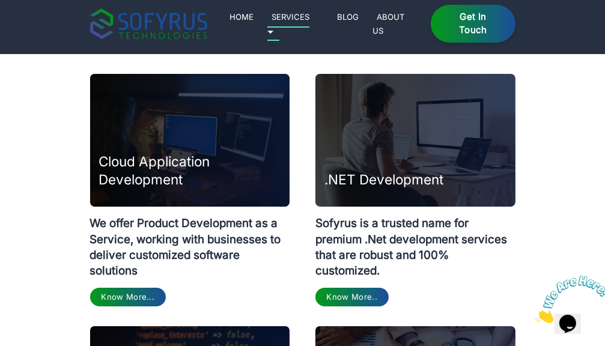 The height and width of the screenshot is (346, 605). What do you see at coordinates (42, 28) in the screenshot?
I see `img: Chat attention grabber` at bounding box center [42, 28].